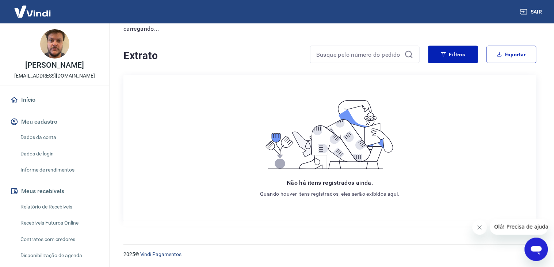 Image resolution: width=554 pixels, height=267 pixels. Describe the element at coordinates (330, 182) in the screenshot. I see `span: Não há itens registrados ainda.` at that location.